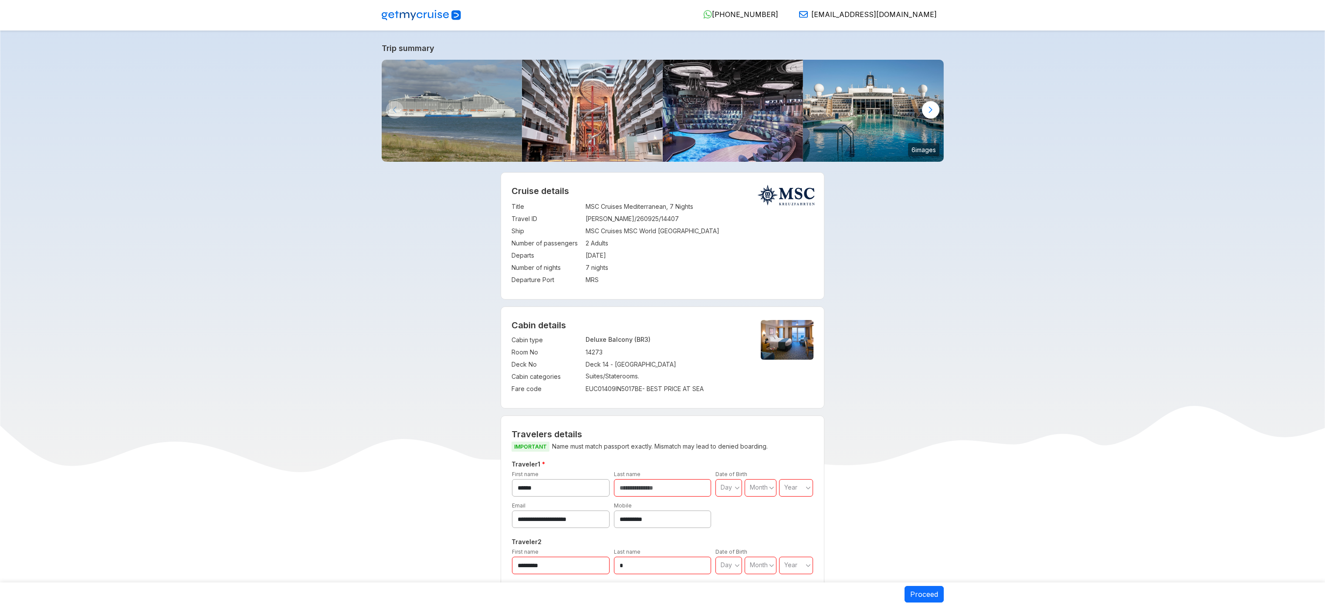 The image size is (1325, 606). What do you see at coordinates (662, 191) in the screenshot?
I see `h2: Cruise details` at bounding box center [662, 191].